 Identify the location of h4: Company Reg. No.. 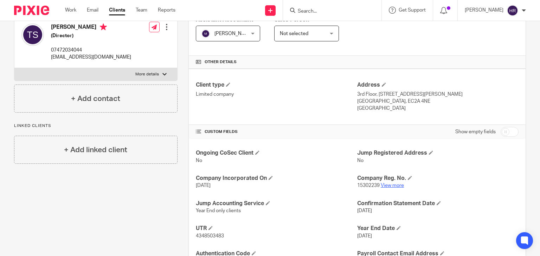
(437, 178).